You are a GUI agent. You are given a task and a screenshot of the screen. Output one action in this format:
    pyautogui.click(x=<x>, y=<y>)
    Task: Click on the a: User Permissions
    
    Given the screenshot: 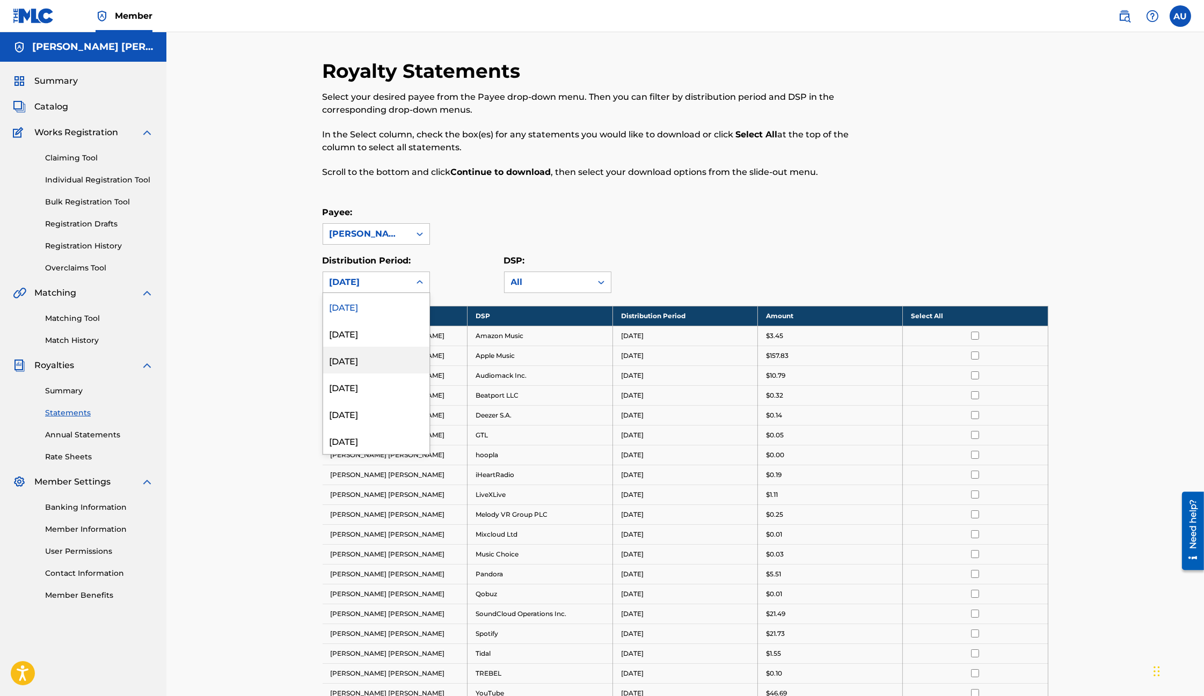 What is the action you would take?
    pyautogui.click(x=99, y=551)
    